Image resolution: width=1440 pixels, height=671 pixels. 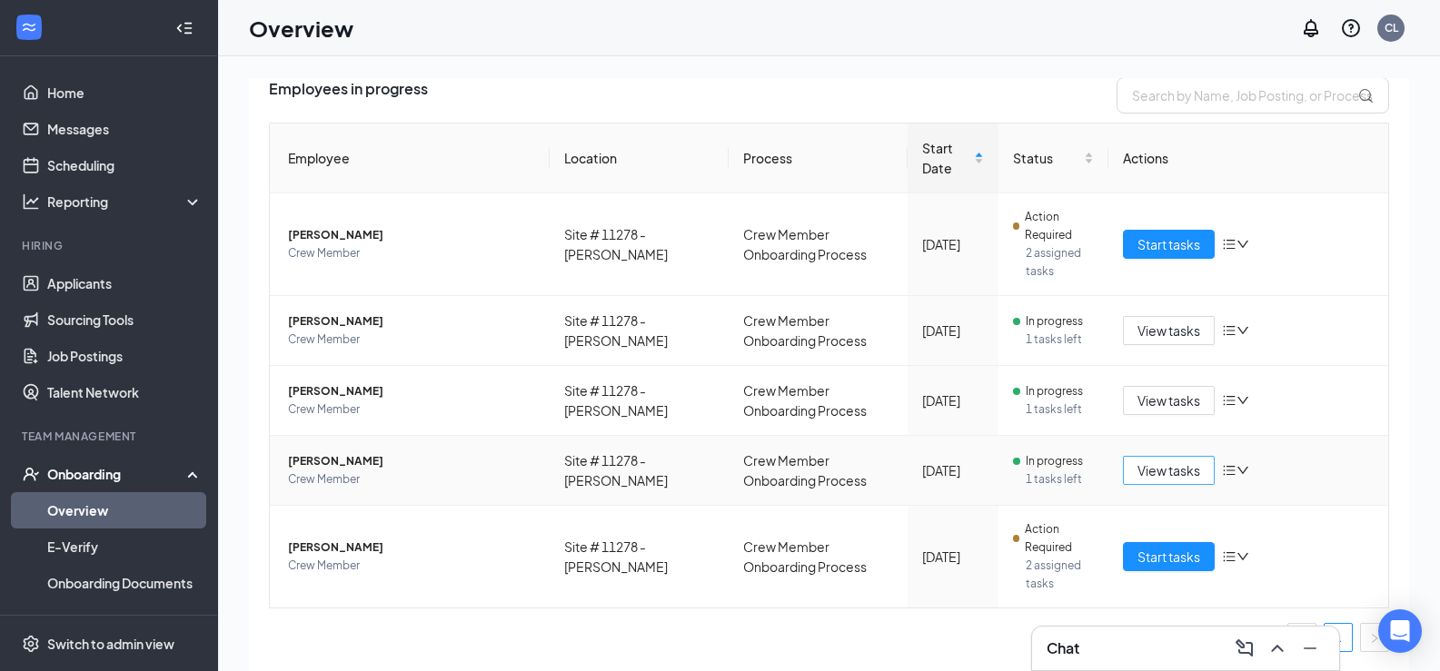 I want to click on a: Job Postings, so click(x=124, y=356).